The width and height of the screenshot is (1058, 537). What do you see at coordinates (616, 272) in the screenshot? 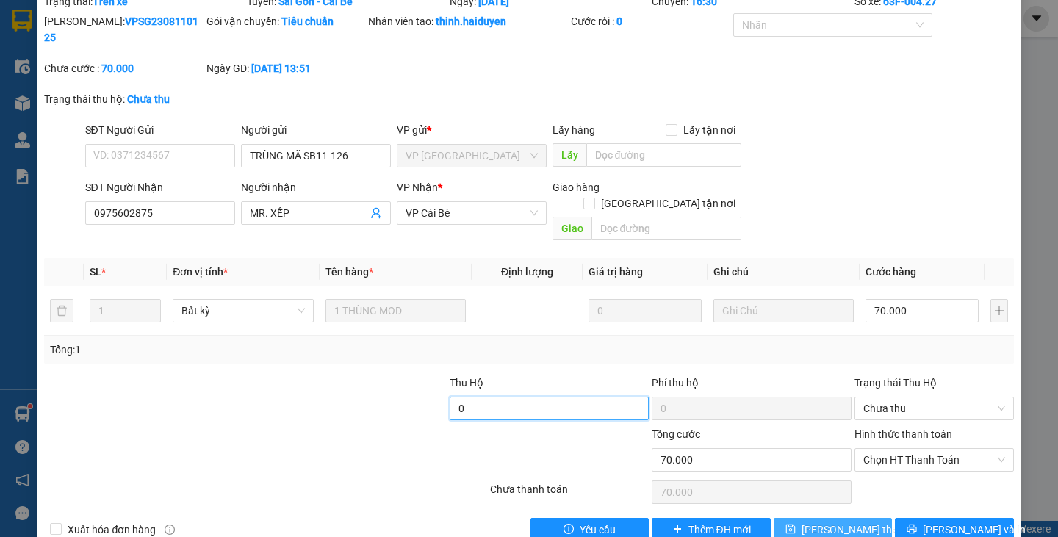
I see `span: Giá trị hàng` at bounding box center [616, 272].